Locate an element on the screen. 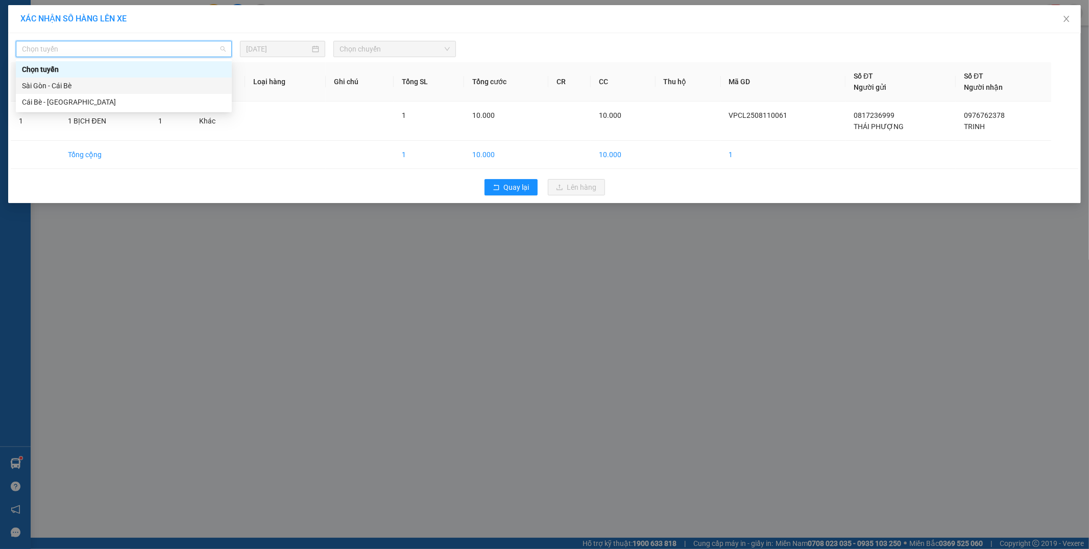 This screenshot has height=549, width=1089. th: CC is located at coordinates (623, 82).